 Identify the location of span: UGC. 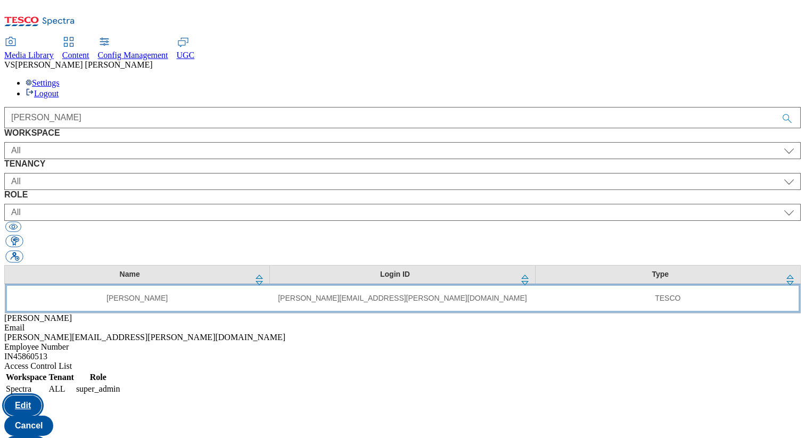
(186, 55).